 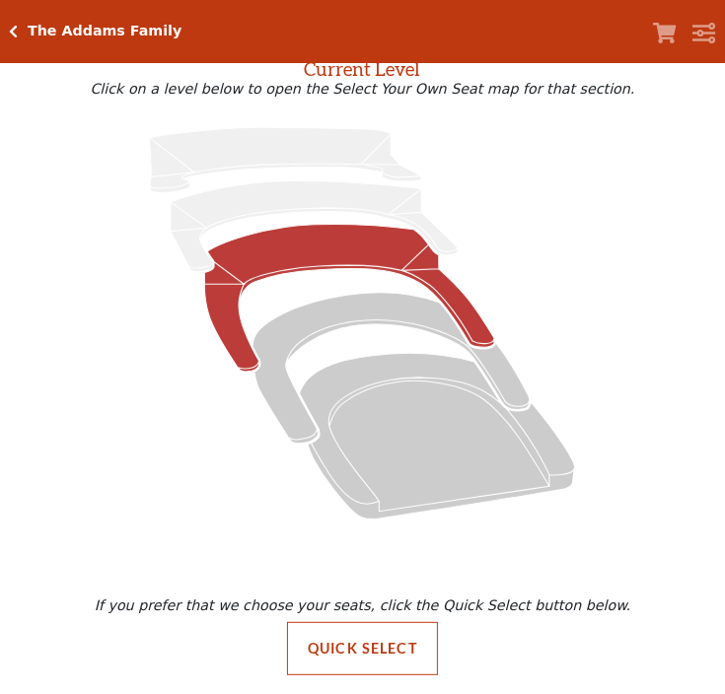 I want to click on h2: Current Level, so click(x=363, y=65).